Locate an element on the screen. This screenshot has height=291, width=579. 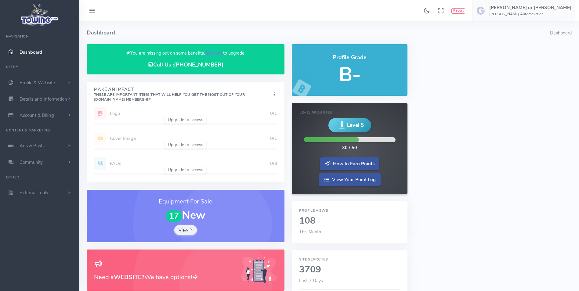
h6: Level Progress is located at coordinates (349, 113).